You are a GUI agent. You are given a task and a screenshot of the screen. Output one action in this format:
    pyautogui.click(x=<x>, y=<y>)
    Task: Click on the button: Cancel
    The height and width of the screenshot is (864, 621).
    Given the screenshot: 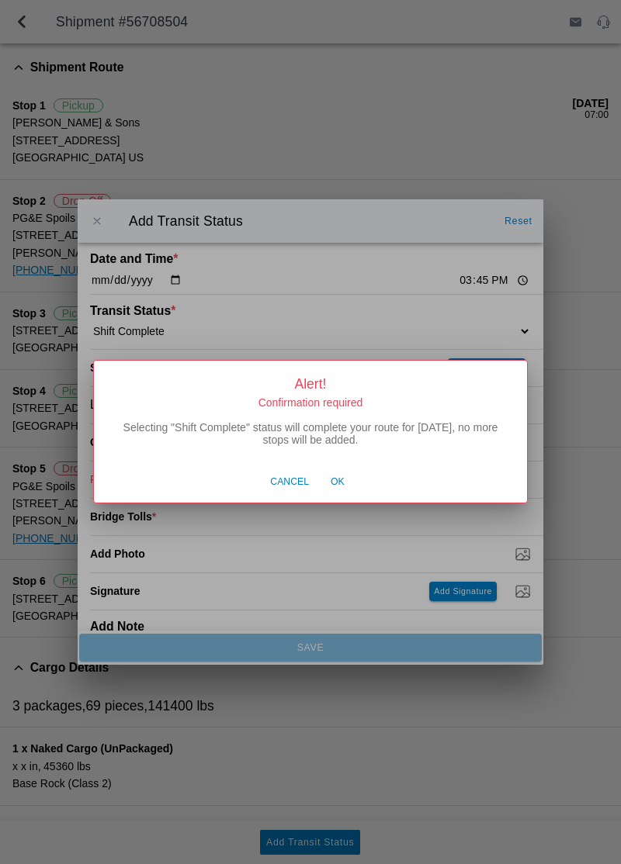 What is the action you would take?
    pyautogui.click(x=289, y=483)
    